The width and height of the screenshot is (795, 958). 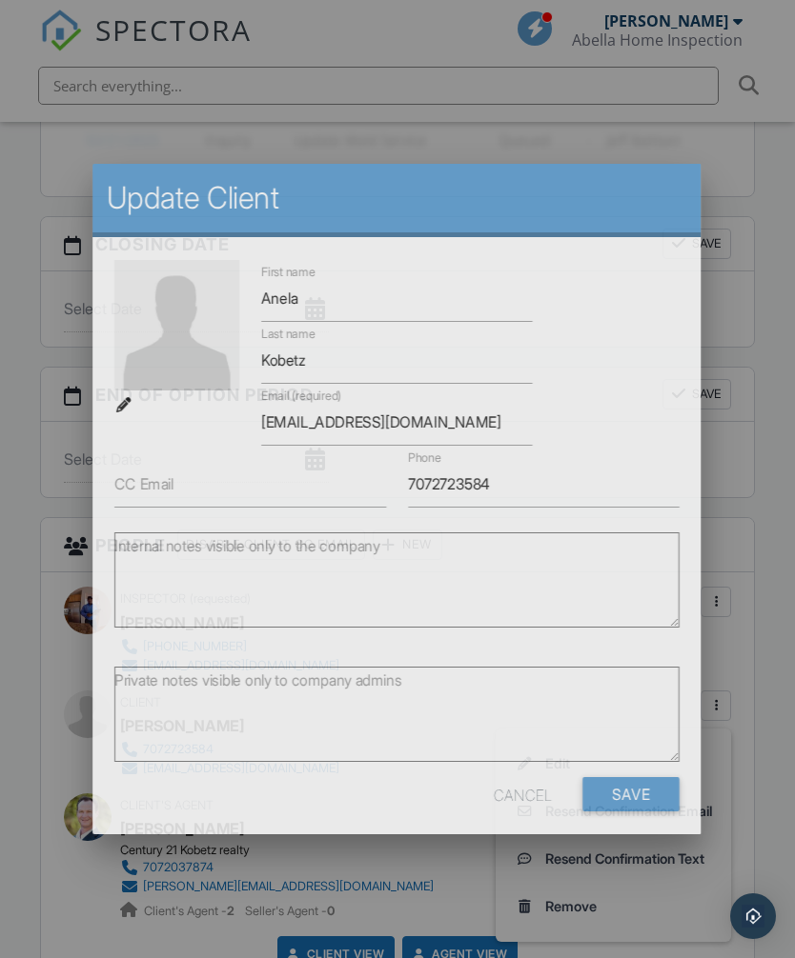 I want to click on h2: Update Client, so click(x=397, y=198).